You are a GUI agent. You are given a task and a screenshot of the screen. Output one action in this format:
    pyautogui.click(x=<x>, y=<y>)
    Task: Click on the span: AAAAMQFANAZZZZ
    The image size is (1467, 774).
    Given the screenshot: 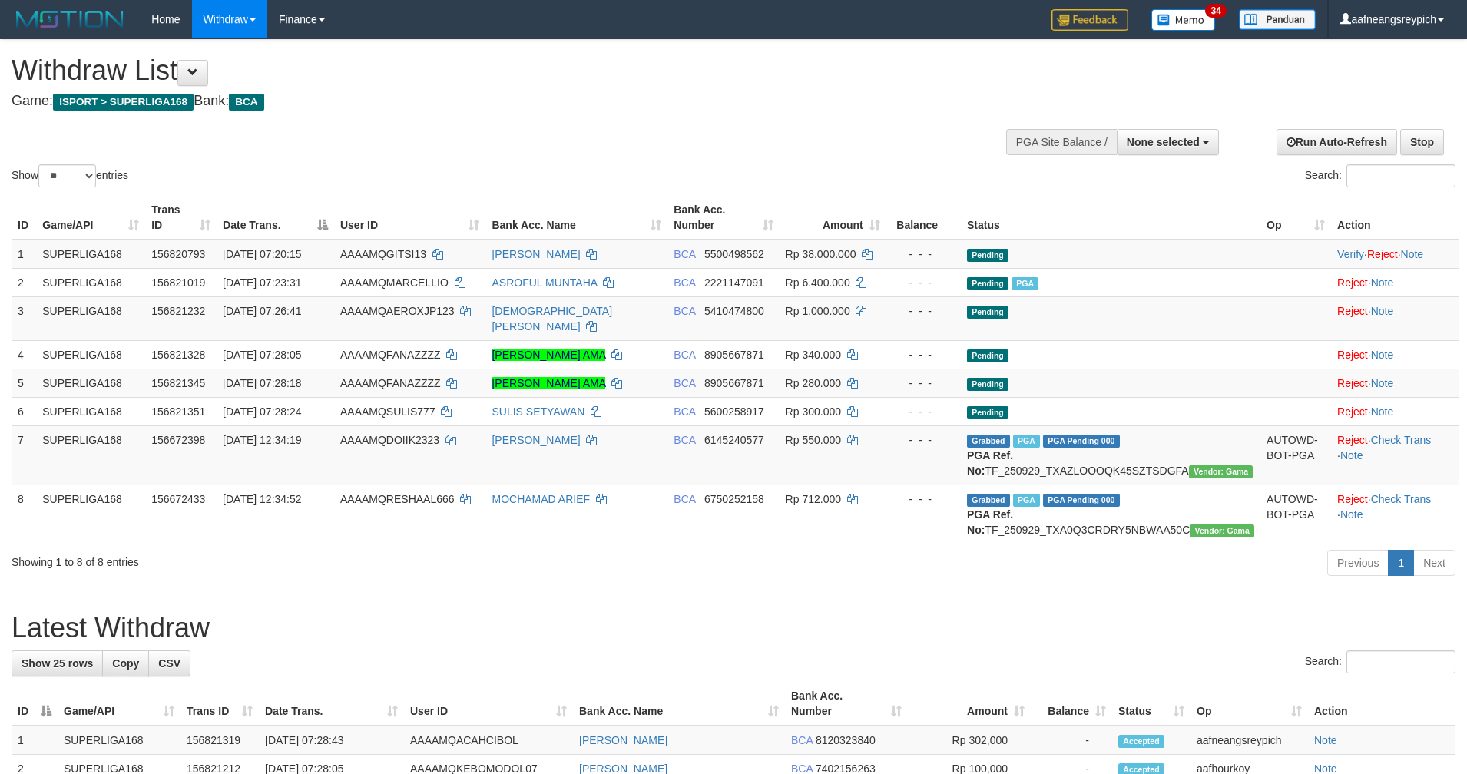 What is the action you would take?
    pyautogui.click(x=390, y=355)
    